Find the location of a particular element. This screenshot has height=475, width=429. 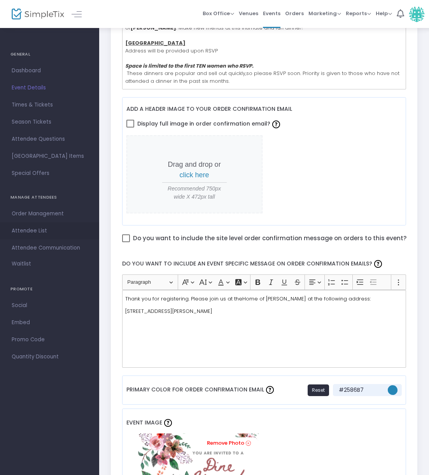

button: Paragraph is located at coordinates (150, 282).